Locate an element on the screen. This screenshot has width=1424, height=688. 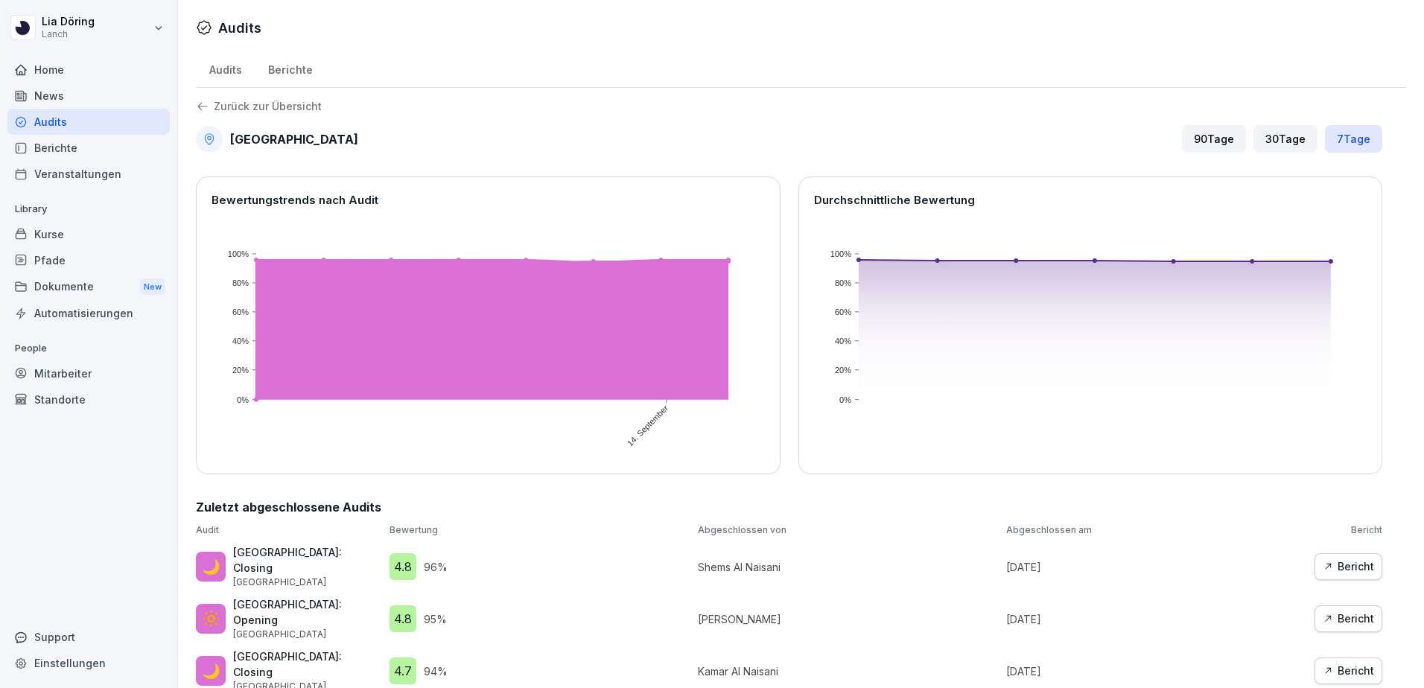
div: Pfade is located at coordinates (89, 260).